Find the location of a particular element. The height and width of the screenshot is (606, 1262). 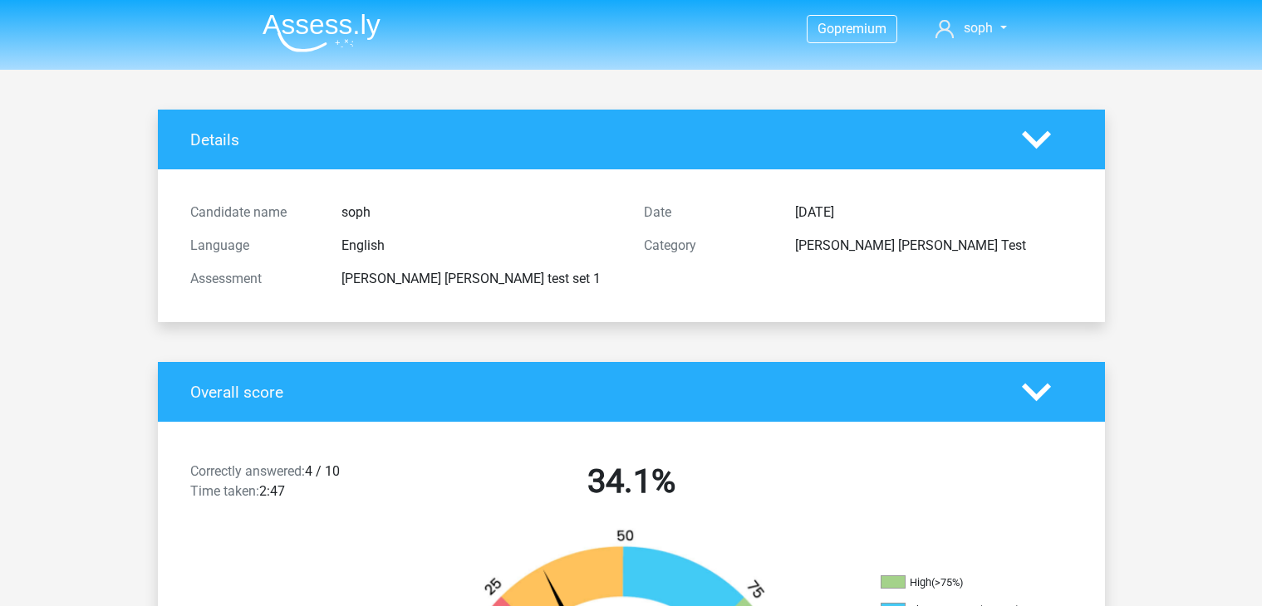

h4: Details is located at coordinates (593, 140).